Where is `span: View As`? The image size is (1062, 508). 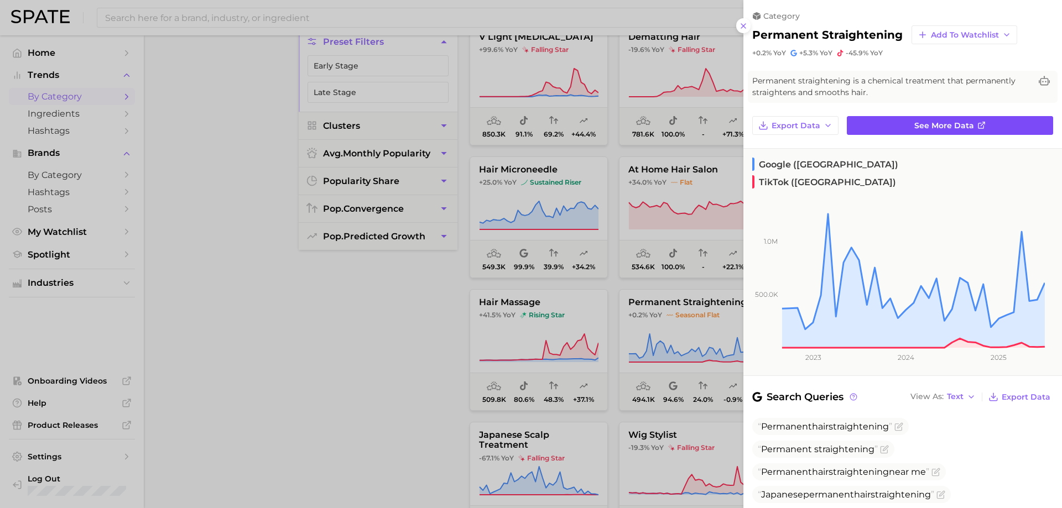
span: View As is located at coordinates (927, 396).